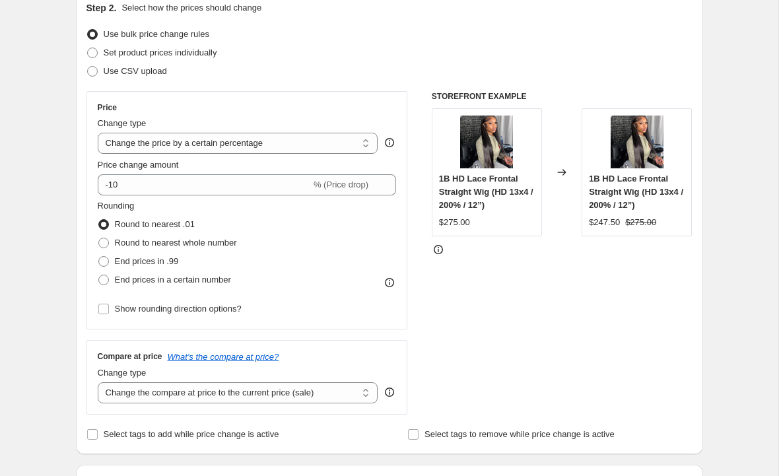 The image size is (779, 476). What do you see at coordinates (130, 357) in the screenshot?
I see `h3: Compare at price` at bounding box center [130, 357].